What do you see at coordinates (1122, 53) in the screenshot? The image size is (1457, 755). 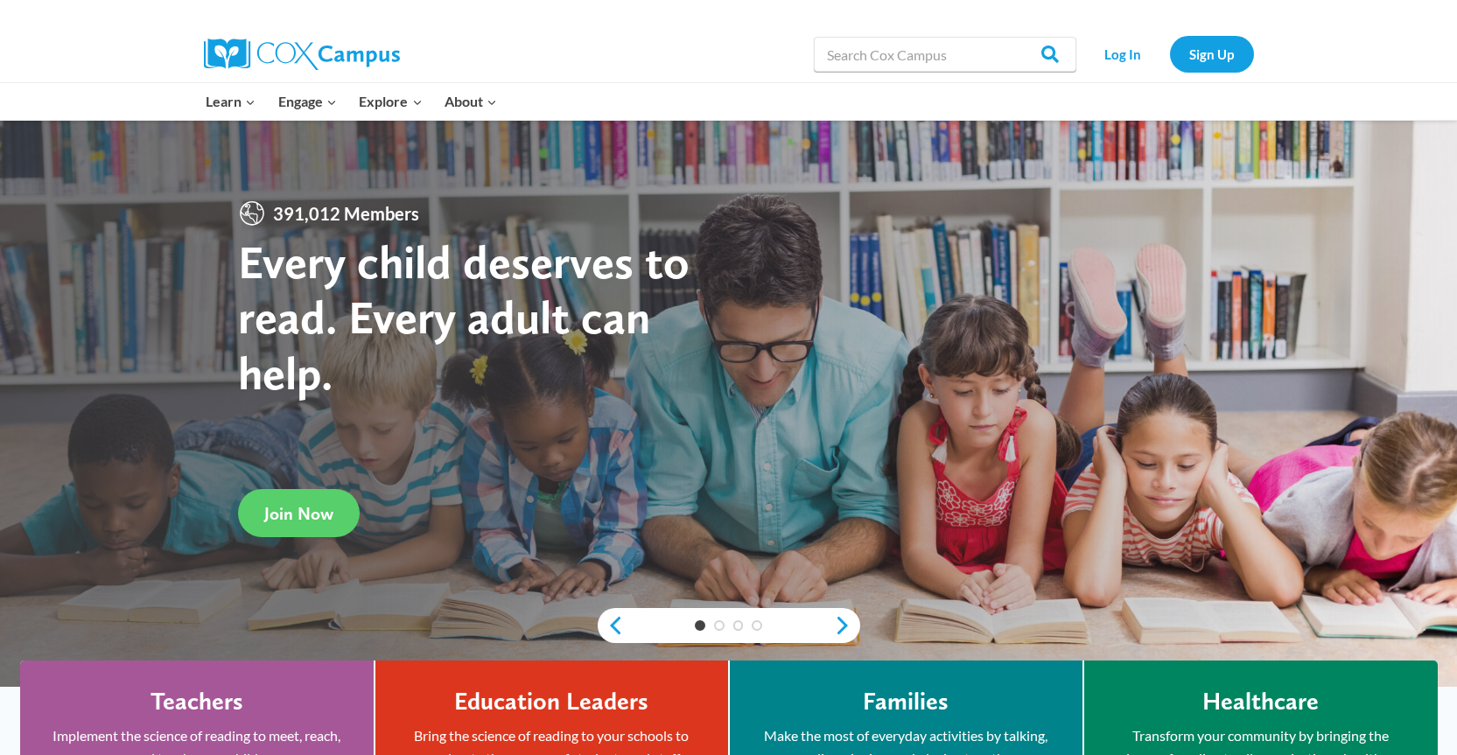 I see `a: Log In` at bounding box center [1122, 53].